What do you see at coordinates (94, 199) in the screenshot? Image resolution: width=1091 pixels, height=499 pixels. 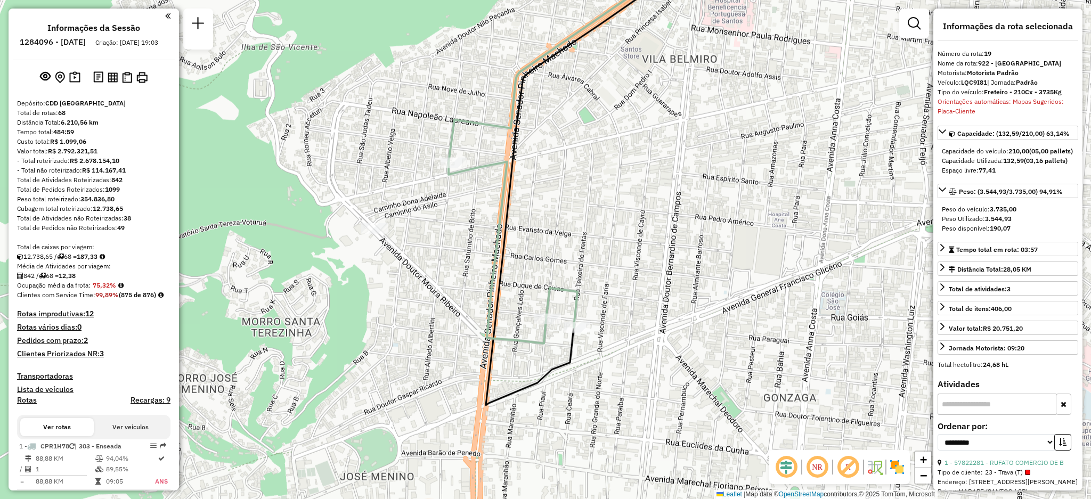 I see `div: Peso total roteirizado:` at bounding box center [94, 199].